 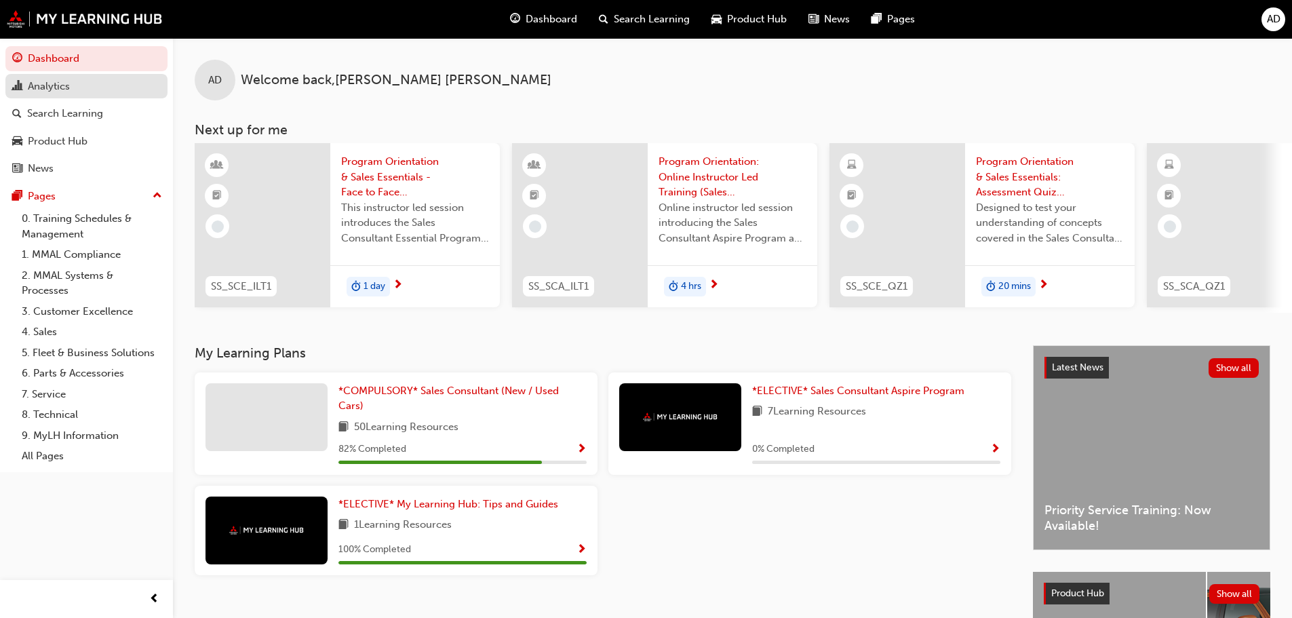 What do you see at coordinates (1273, 19) in the screenshot?
I see `button: AD` at bounding box center [1273, 19].